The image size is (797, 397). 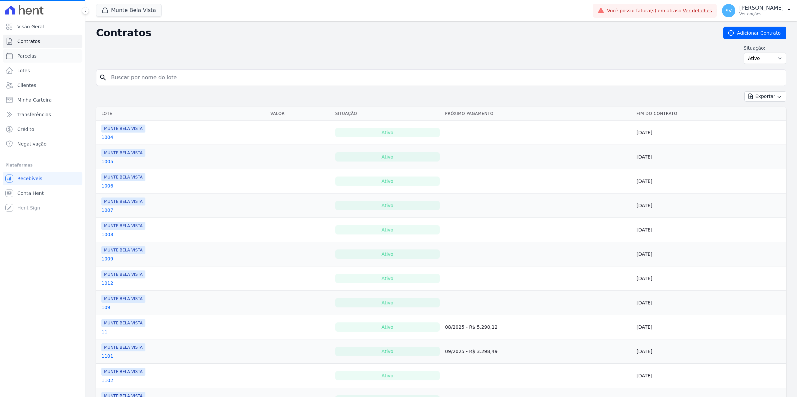 I want to click on a: Conta Hent, so click(x=42, y=193).